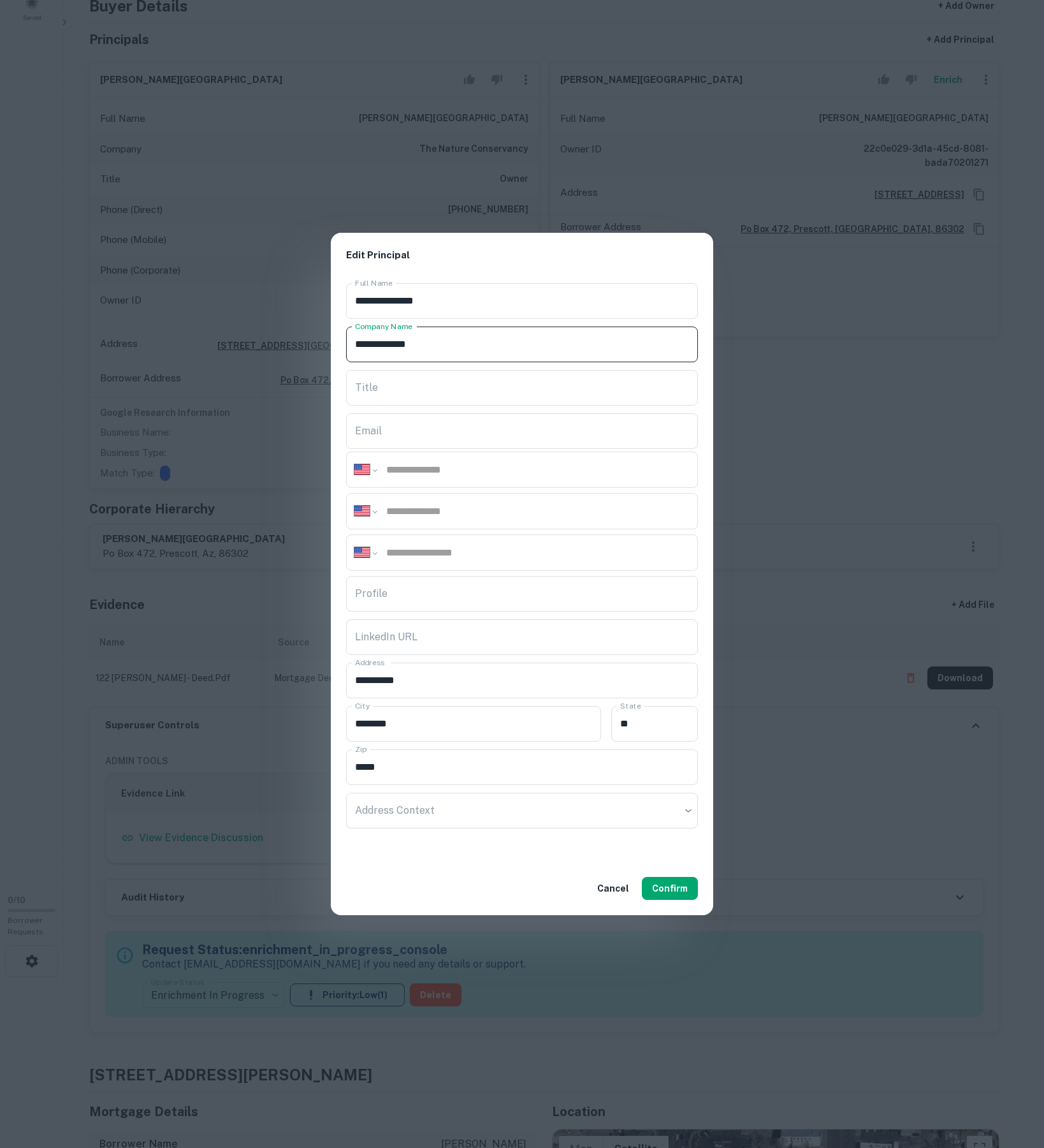 This screenshot has height=1148, width=1044. What do you see at coordinates (670, 889) in the screenshot?
I see `button: Confirm` at bounding box center [670, 889].